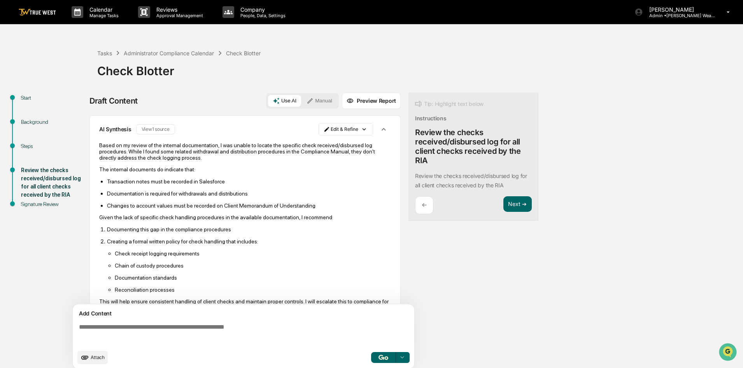  What do you see at coordinates (137, 67) in the screenshot?
I see `button: Start new chat` at bounding box center [137, 67].